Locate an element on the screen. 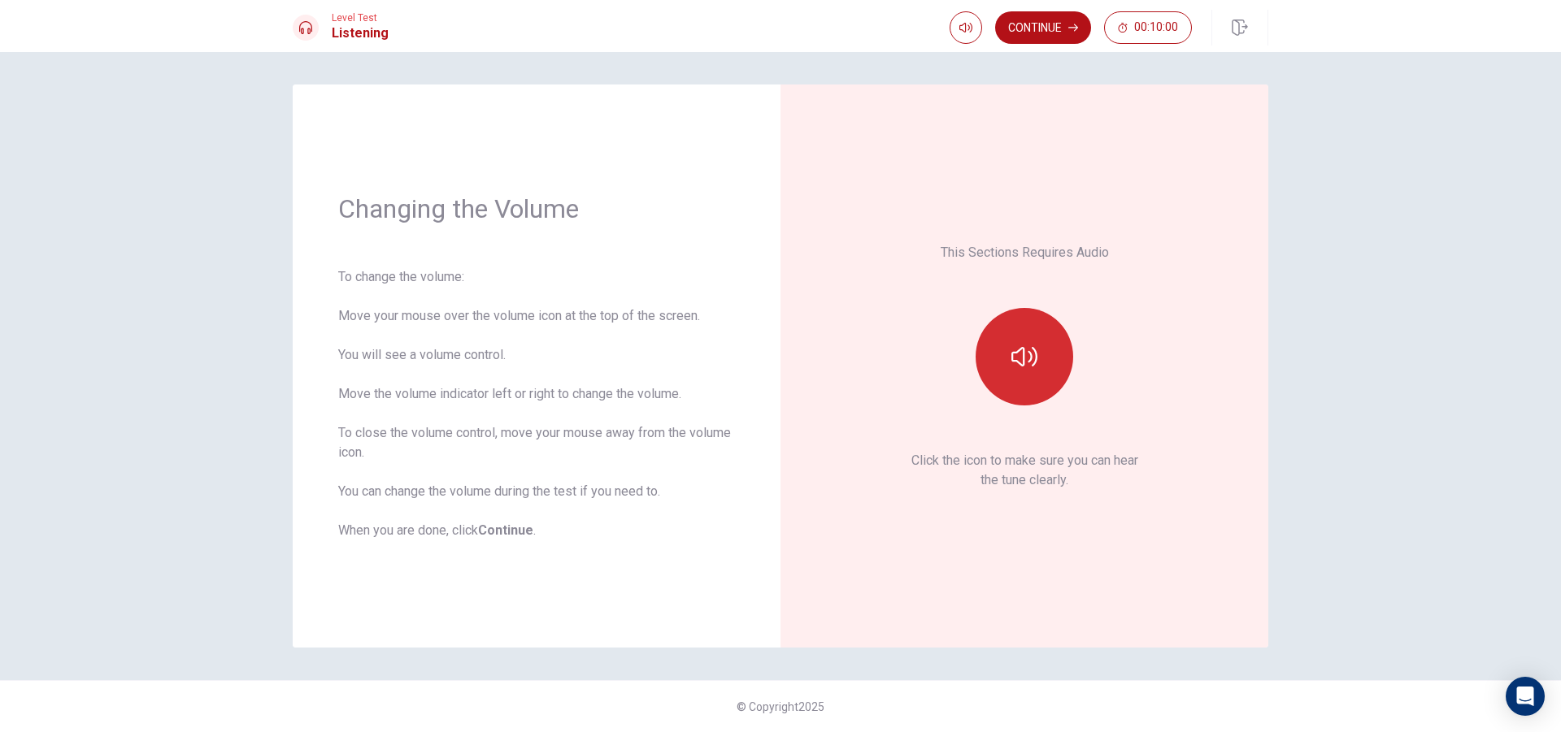 This screenshot has height=732, width=1561. span: Level Test is located at coordinates (360, 18).